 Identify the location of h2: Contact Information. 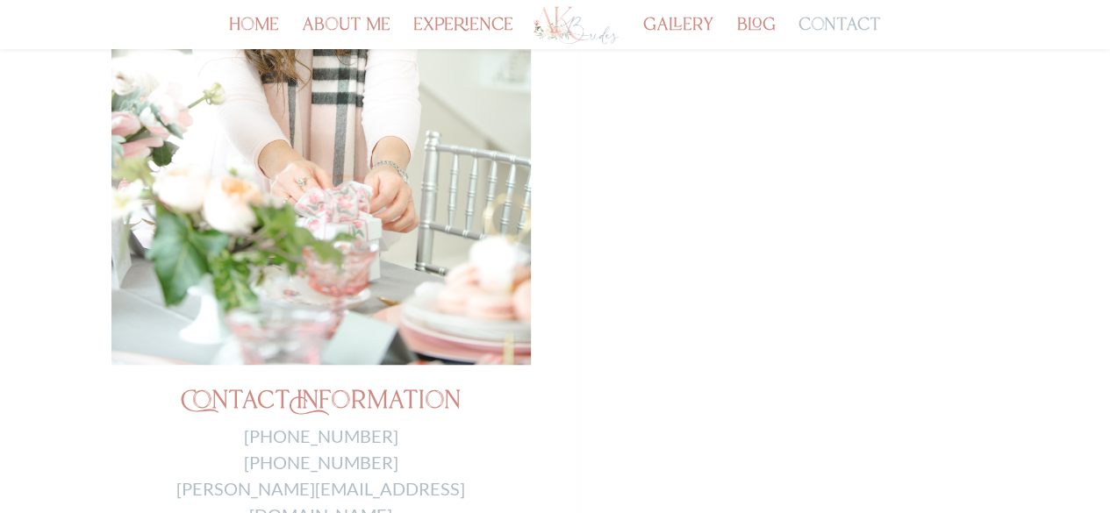
(321, 406).